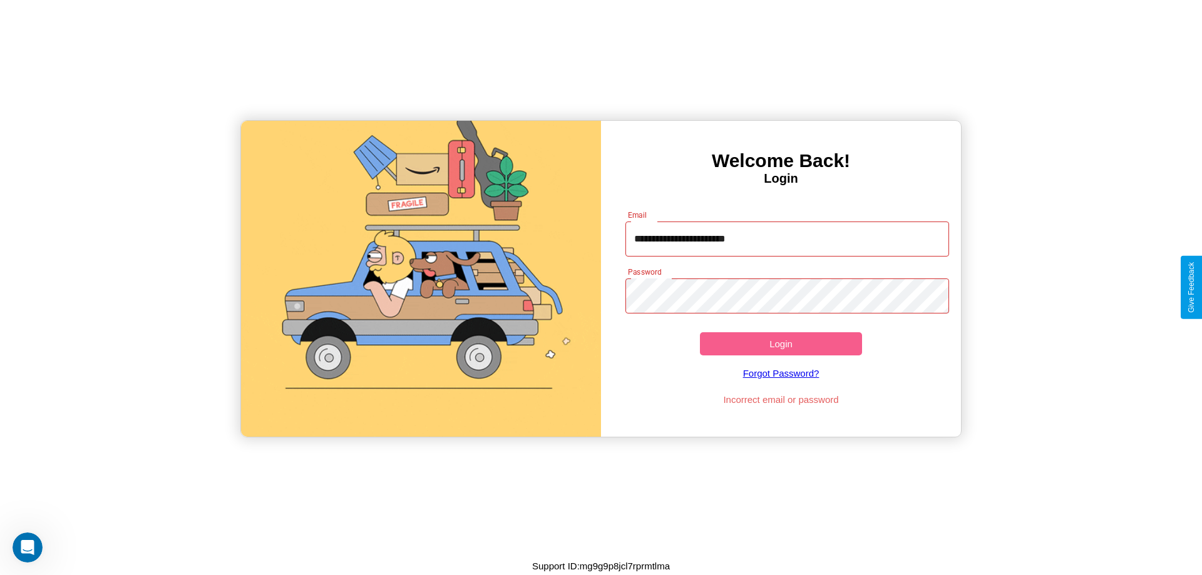 This screenshot has height=575, width=1202. What do you see at coordinates (1192, 287) in the screenshot?
I see `div: Give Feedback` at bounding box center [1192, 287].